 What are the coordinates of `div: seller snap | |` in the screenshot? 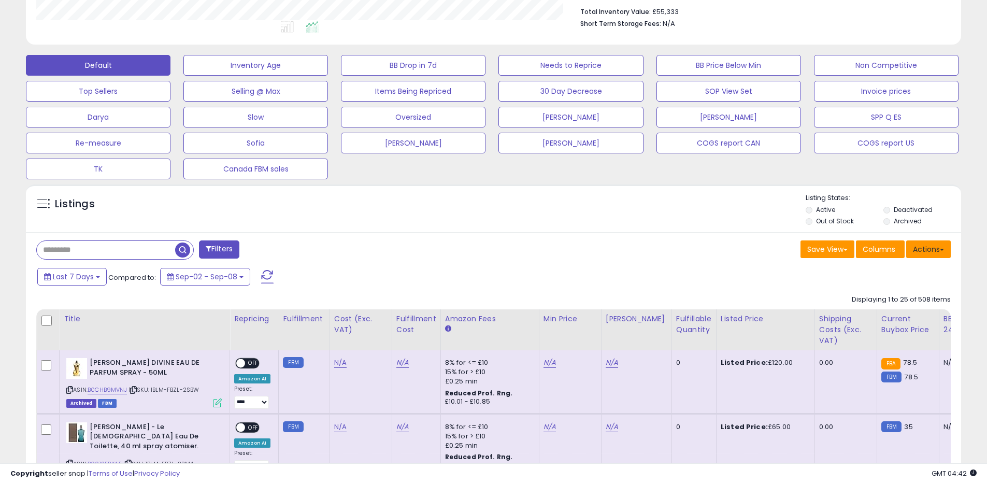 It's located at (95, 473).